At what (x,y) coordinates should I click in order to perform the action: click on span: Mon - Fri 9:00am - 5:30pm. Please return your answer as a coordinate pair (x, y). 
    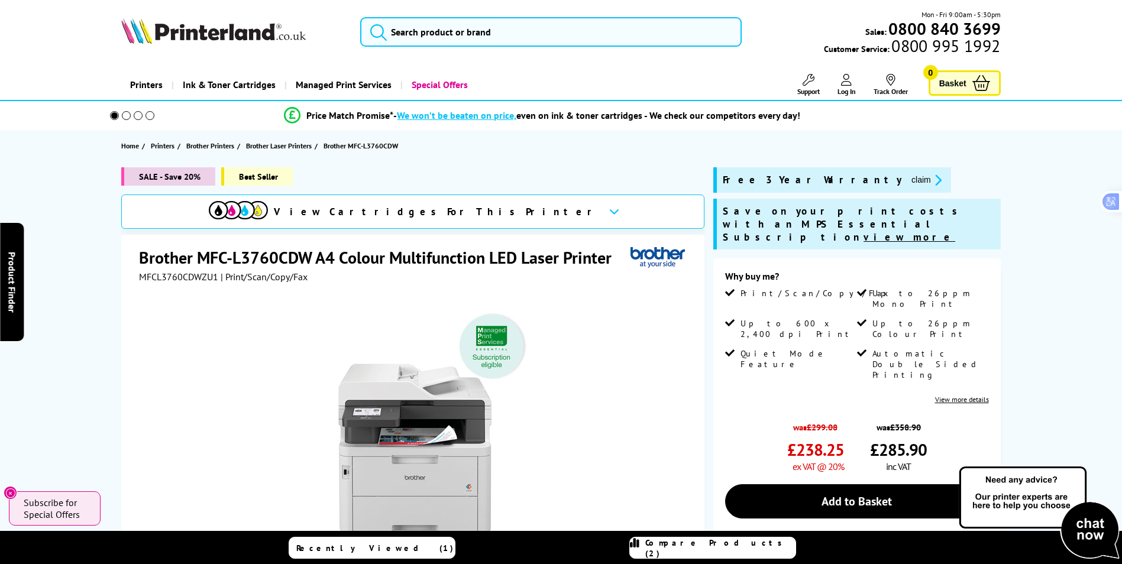
    Looking at the image, I should click on (961, 14).